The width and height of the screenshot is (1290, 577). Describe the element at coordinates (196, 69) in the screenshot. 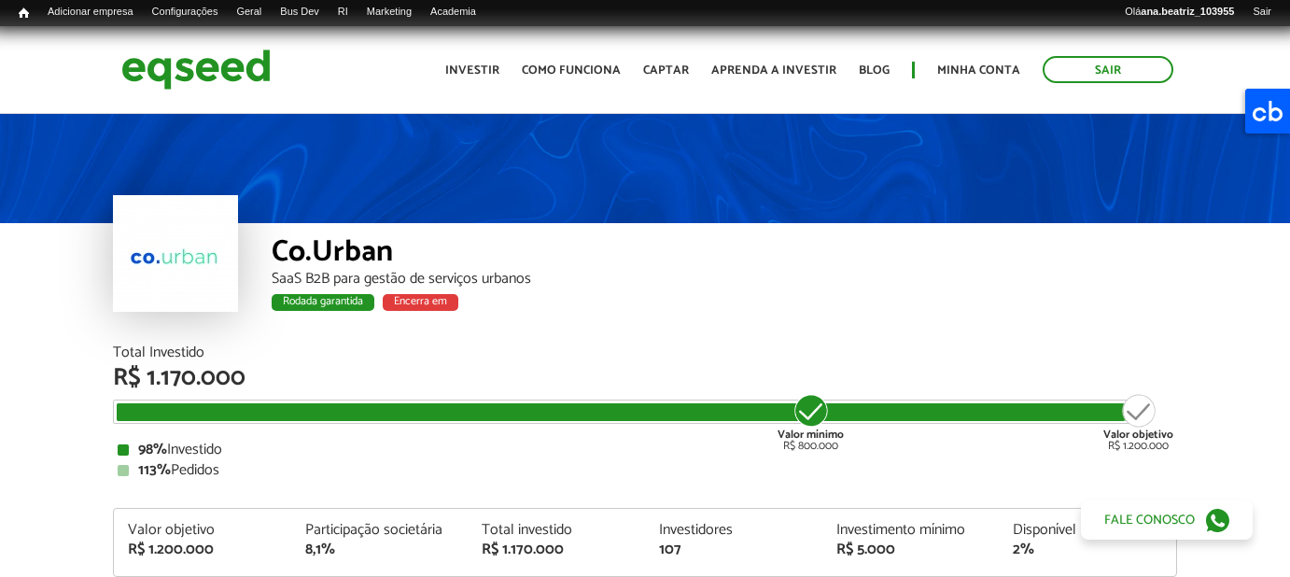

I see `img: EqSeed` at that location.